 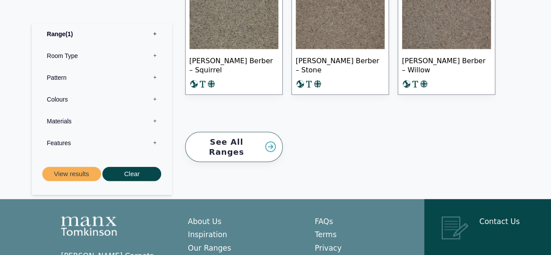 I want to click on label: Room Type, so click(x=102, y=56).